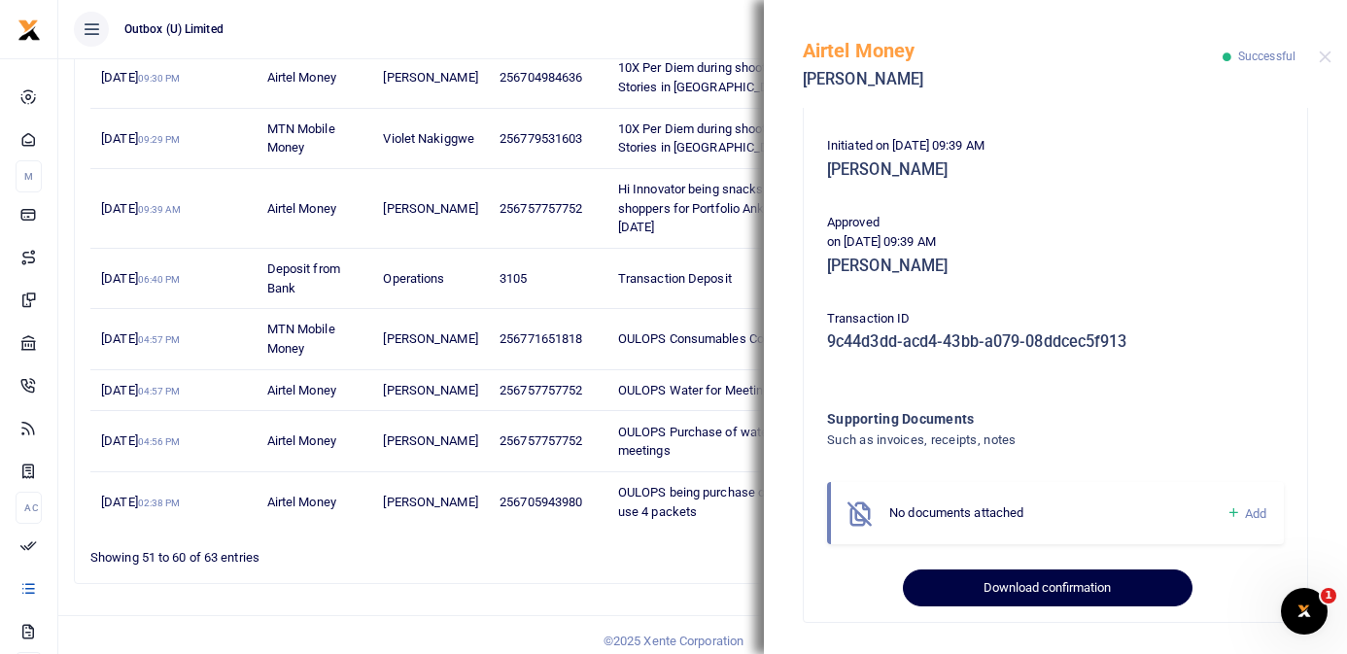 The width and height of the screenshot is (1347, 654). Describe the element at coordinates (1015, 419) in the screenshot. I see `h4: Supporting Documents` at that location.